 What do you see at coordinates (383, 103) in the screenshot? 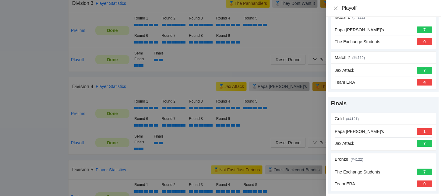
I see `div: Finals` at bounding box center [383, 103].